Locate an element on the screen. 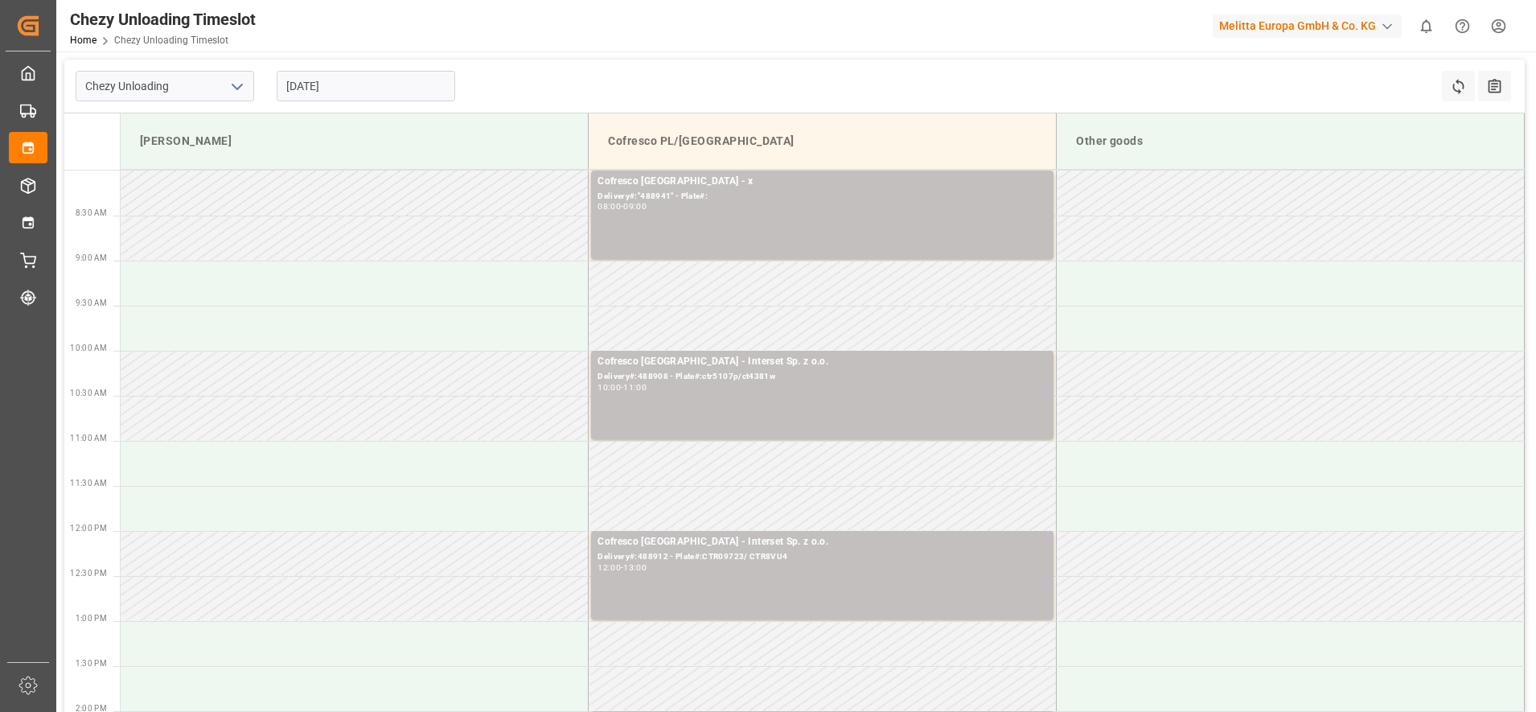 The height and width of the screenshot is (712, 1536). span: 9:30 AM is located at coordinates (91, 302).